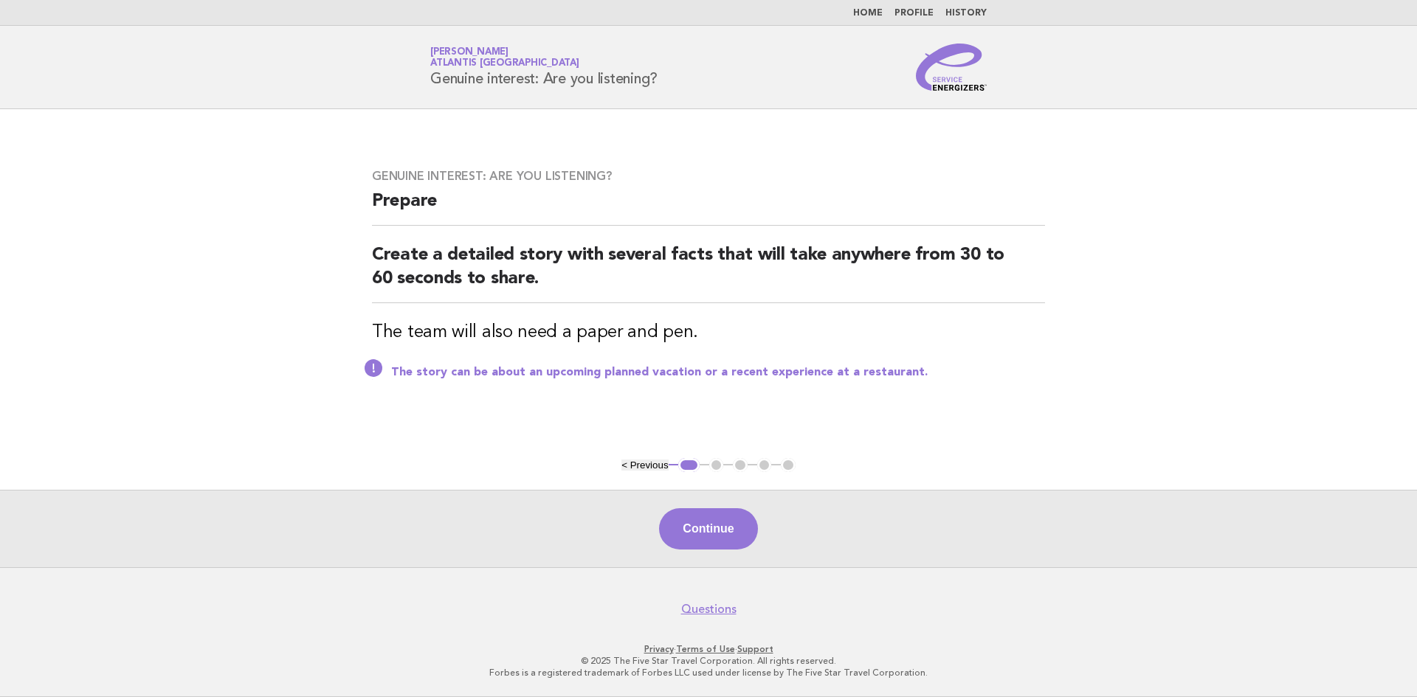 The height and width of the screenshot is (697, 1417). What do you see at coordinates (708, 609) in the screenshot?
I see `a: Questions` at bounding box center [708, 609].